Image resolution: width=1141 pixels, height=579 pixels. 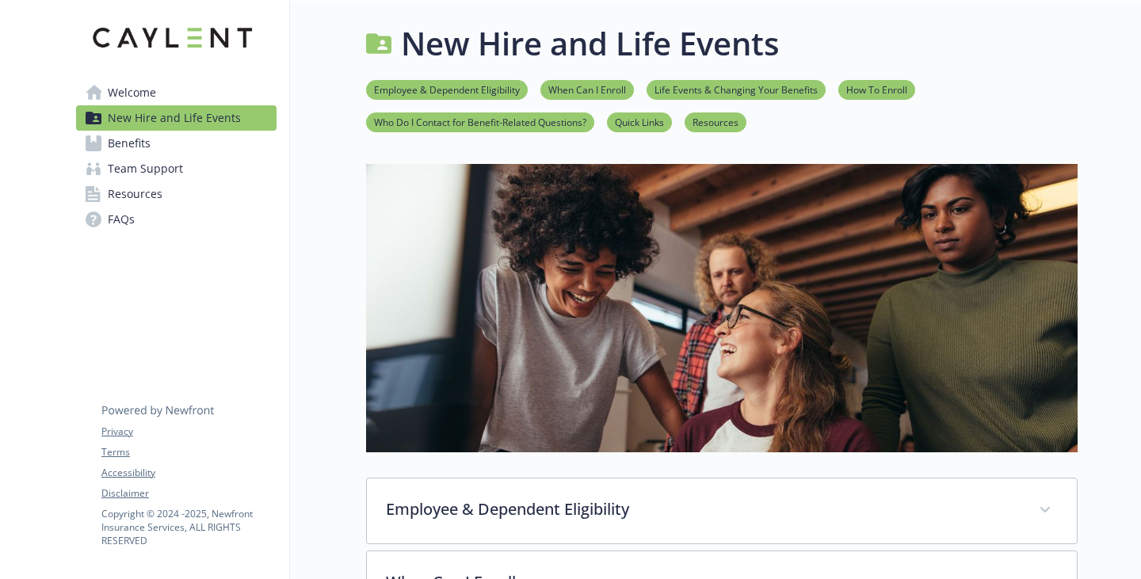 I want to click on a: Life Events & Changing Your Benefits, so click(x=736, y=89).